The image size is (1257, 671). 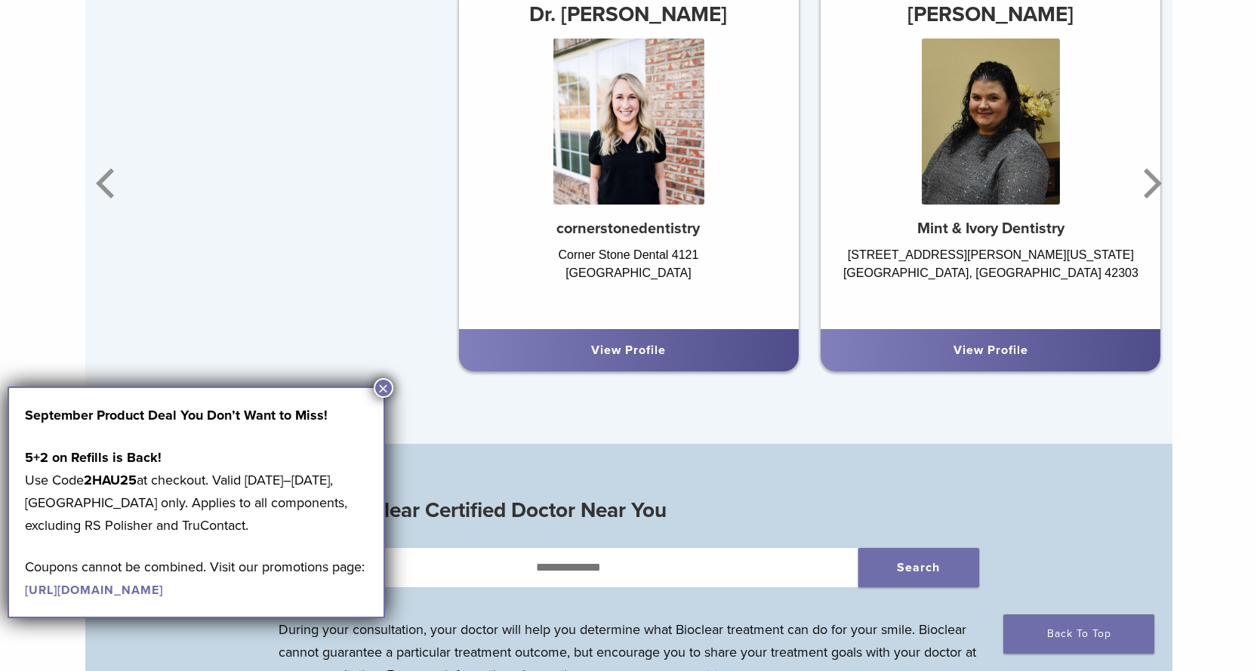 What do you see at coordinates (383, 388) in the screenshot?
I see `button: Close` at bounding box center [383, 388].